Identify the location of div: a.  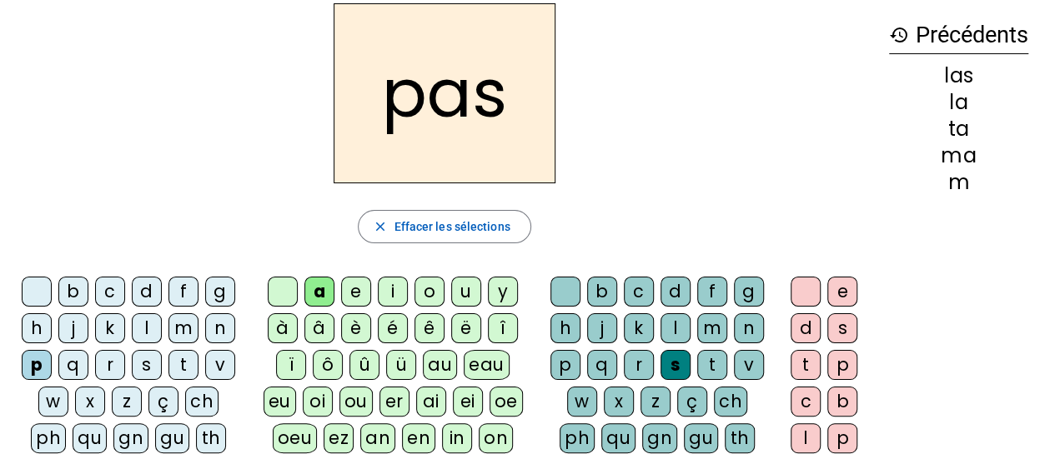
(319, 292).